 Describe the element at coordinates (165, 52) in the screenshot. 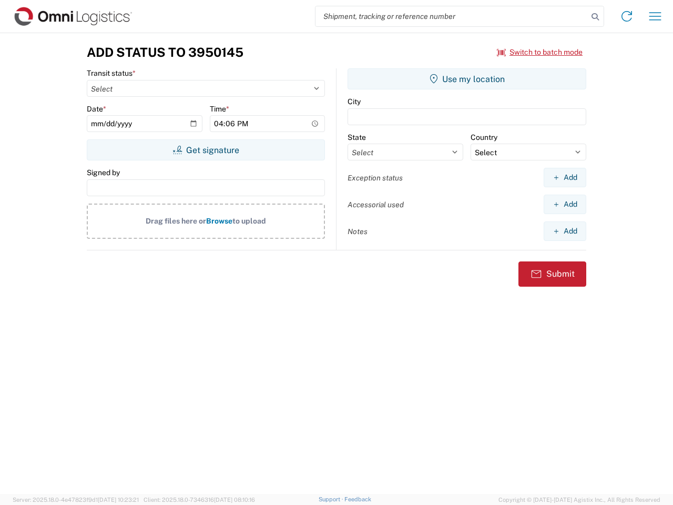

I see `h3: Add Status to 3950145` at that location.